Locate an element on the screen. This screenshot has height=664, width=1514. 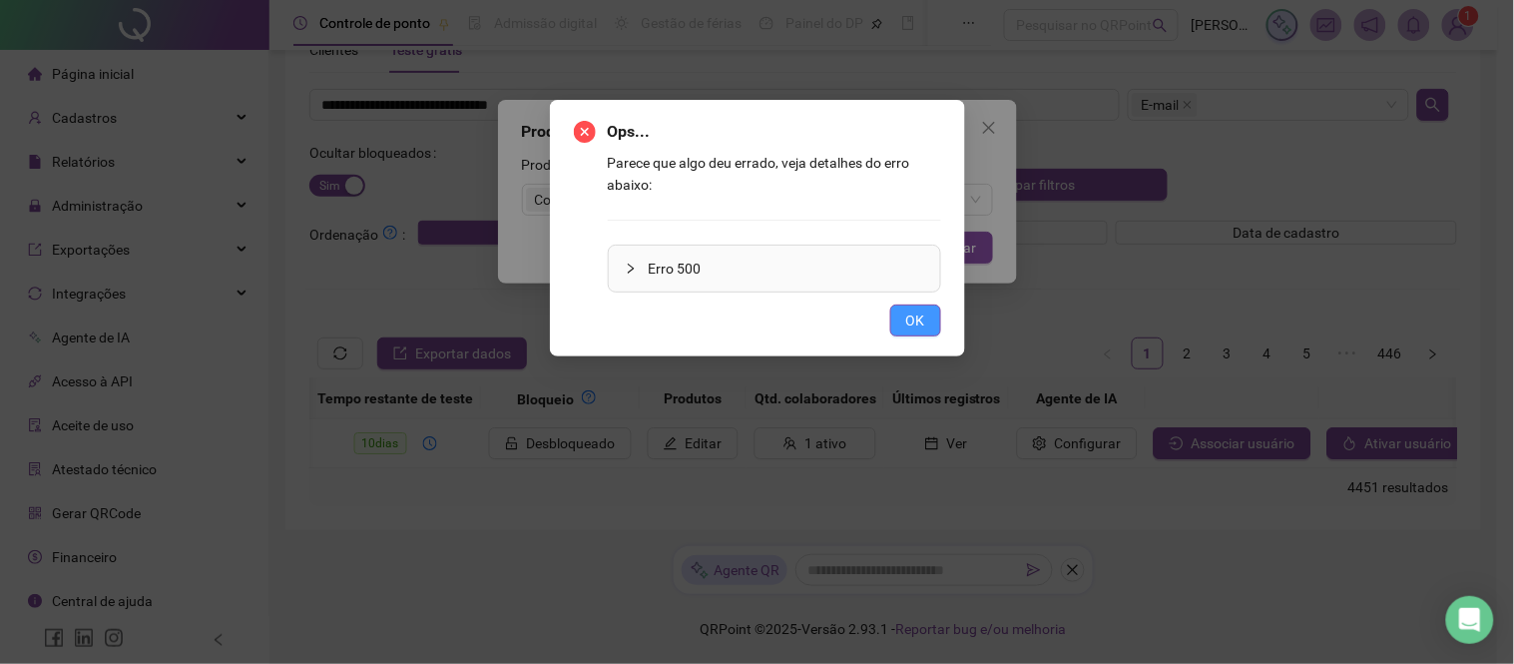
button: OK is located at coordinates (915, 320).